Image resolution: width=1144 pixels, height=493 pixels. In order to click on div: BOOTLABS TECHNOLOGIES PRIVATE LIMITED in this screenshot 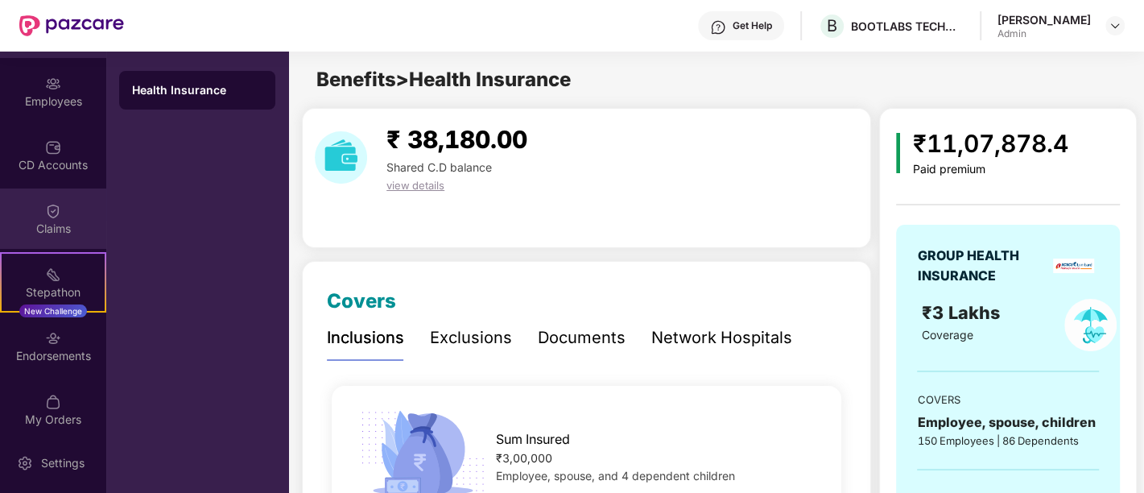, I will do `click(908, 26)`.